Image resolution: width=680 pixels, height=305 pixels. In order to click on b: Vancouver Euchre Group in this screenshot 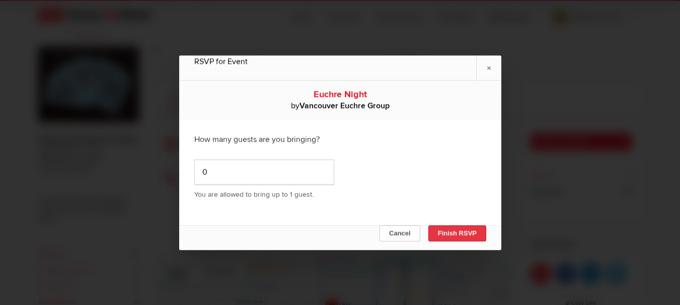, I will do `click(344, 106)`.